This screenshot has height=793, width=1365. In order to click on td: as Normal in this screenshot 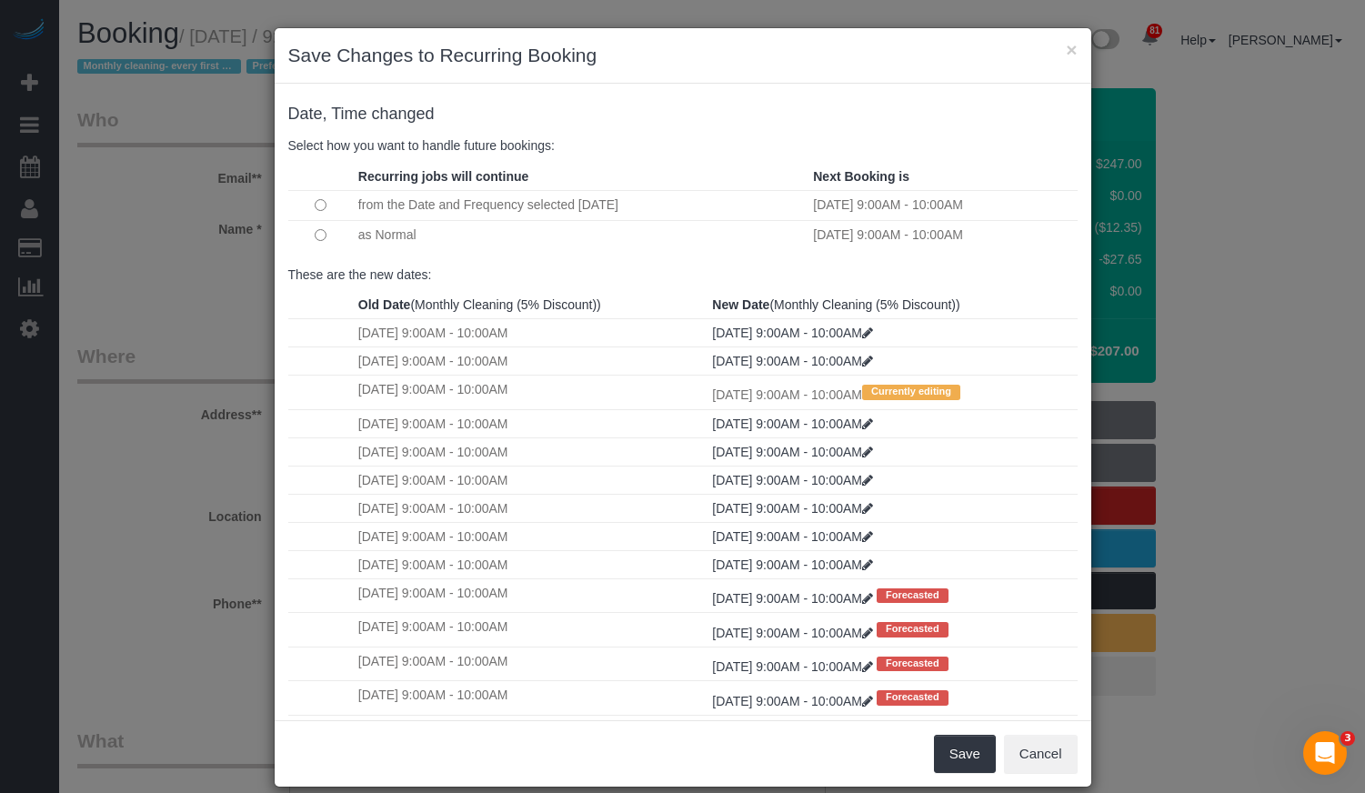, I will do `click(581, 235)`.